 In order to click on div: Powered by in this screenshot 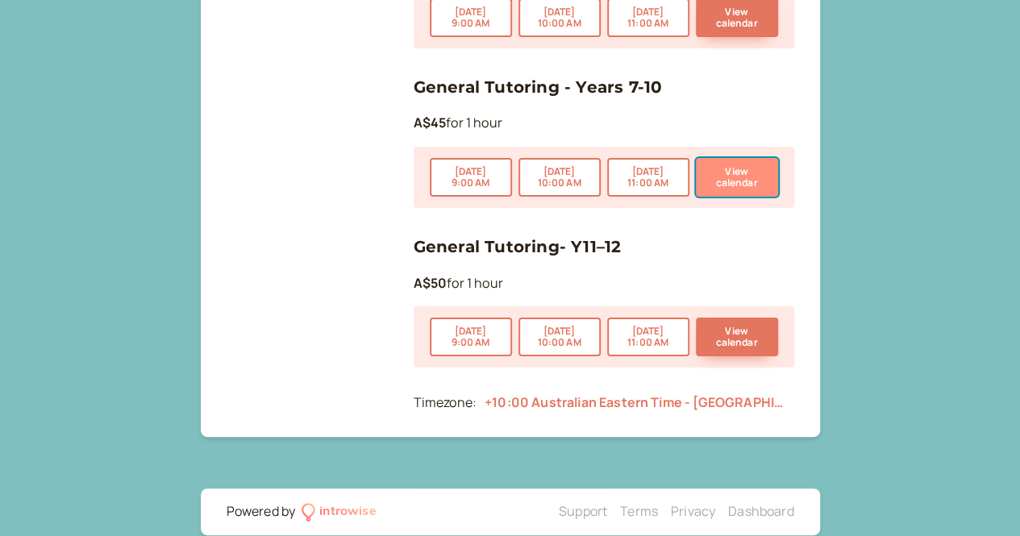, I will do `click(261, 512)`.